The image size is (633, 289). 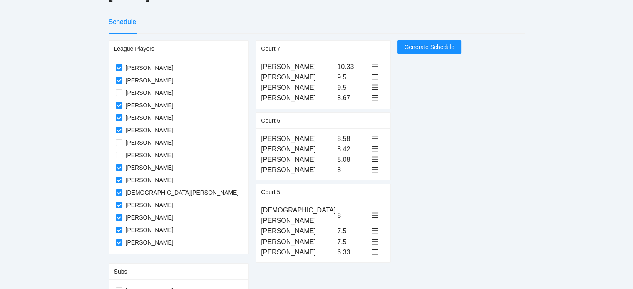 What do you see at coordinates (353, 149) in the screenshot?
I see `div: 8.42` at bounding box center [353, 149].